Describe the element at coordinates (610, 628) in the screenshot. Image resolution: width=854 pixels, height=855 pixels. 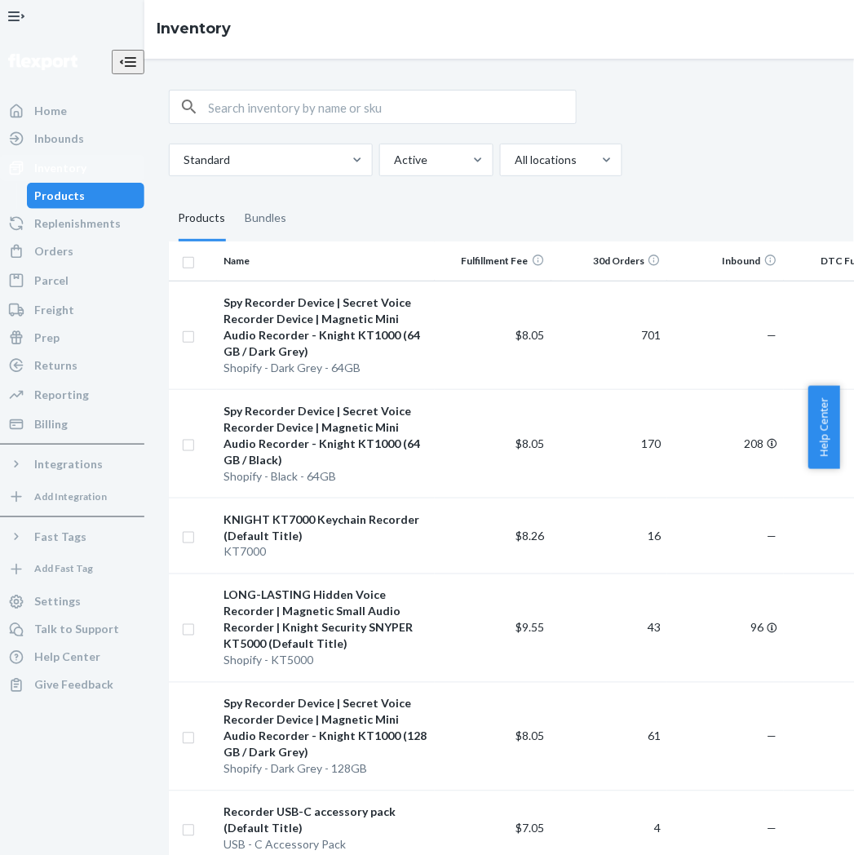
I see `td: 43` at that location.